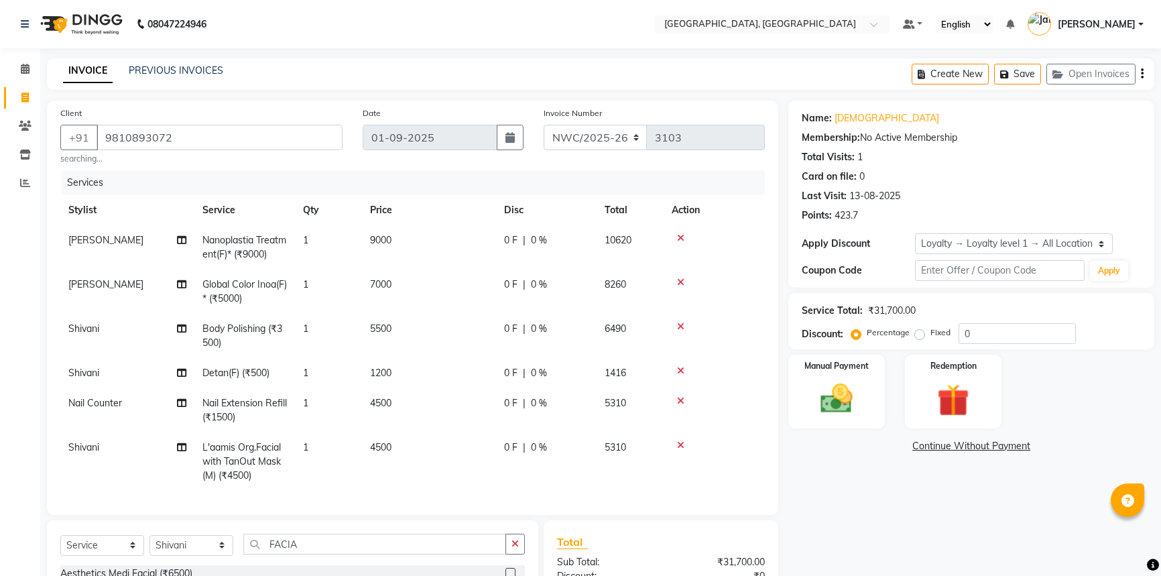 The height and width of the screenshot is (576, 1161). Describe the element at coordinates (573, 542) in the screenshot. I see `span: Total` at that location.